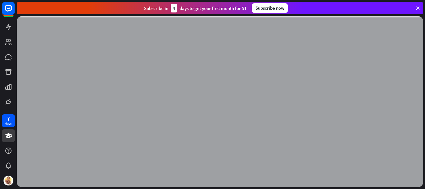  Describe the element at coordinates (8, 123) in the screenshot. I see `div: days` at that location.